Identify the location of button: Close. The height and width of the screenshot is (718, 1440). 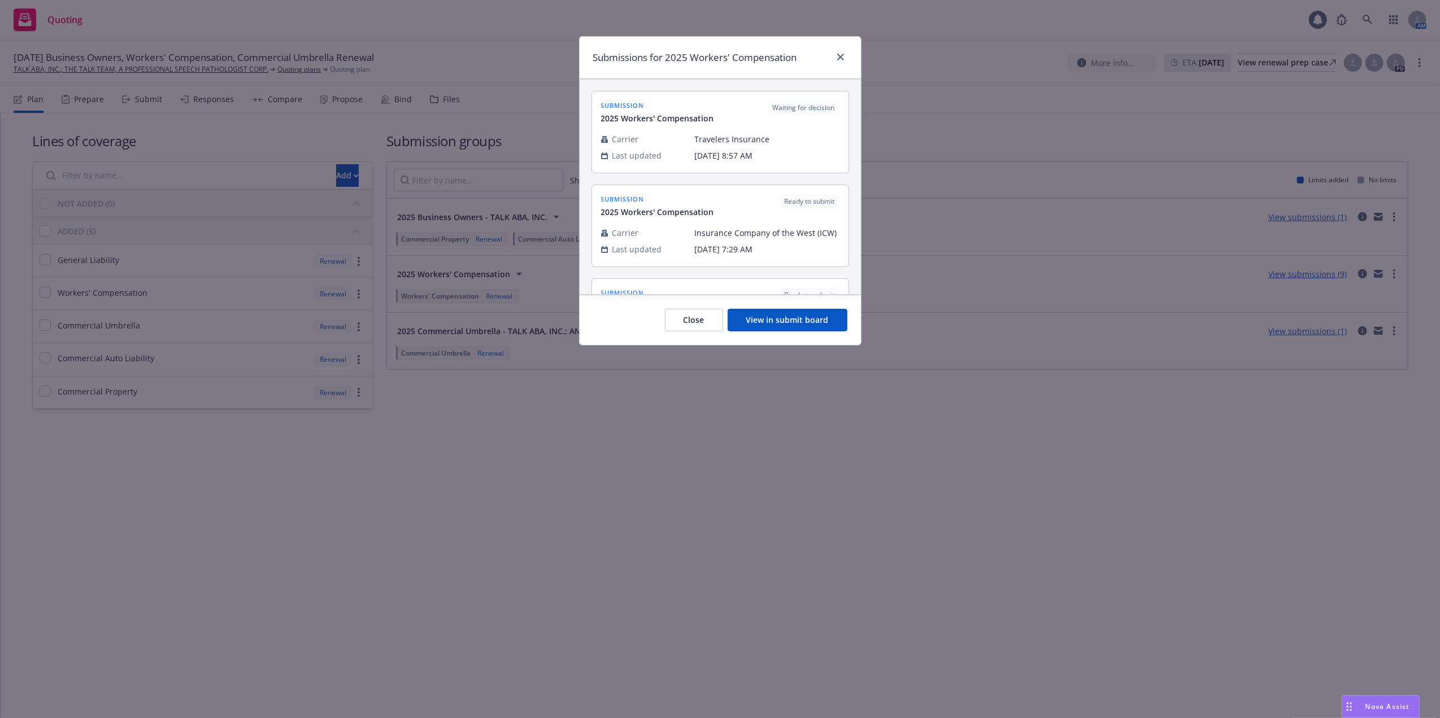
(694, 320).